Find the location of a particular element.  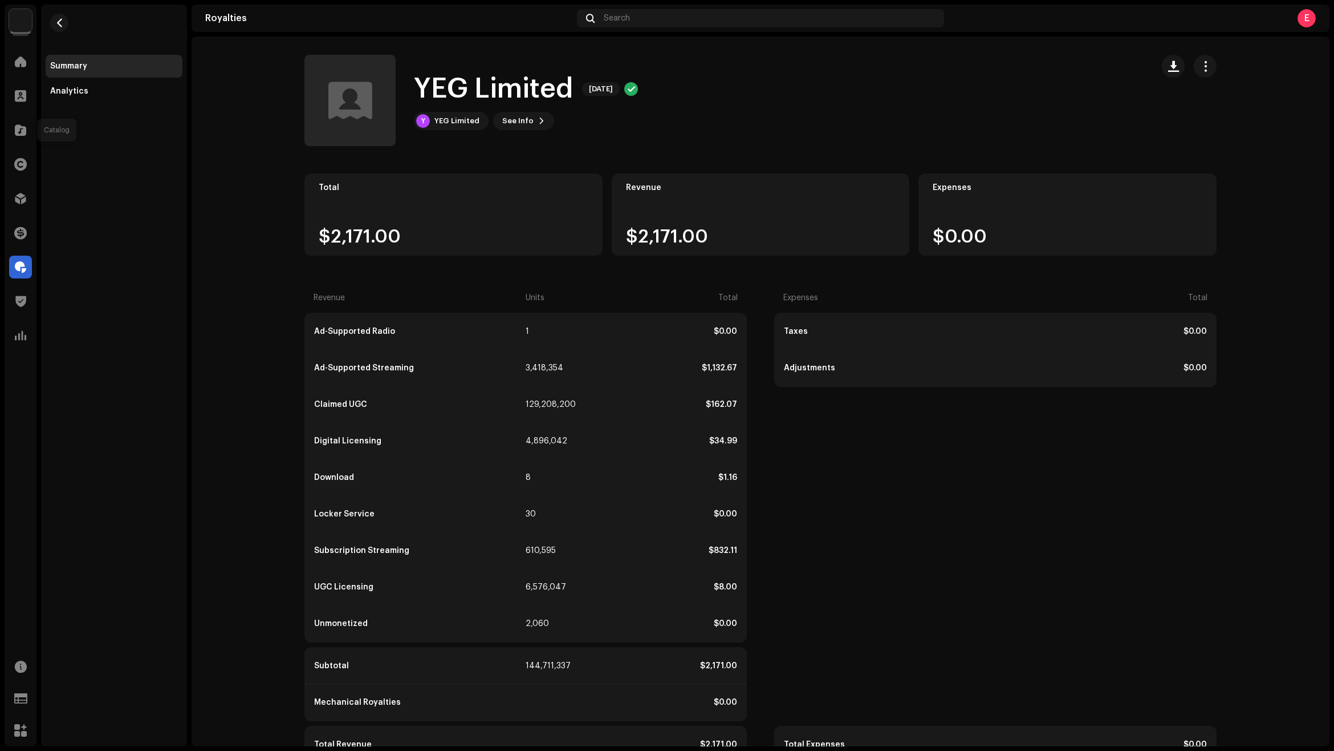

div: Royalties is located at coordinates (389, 18).